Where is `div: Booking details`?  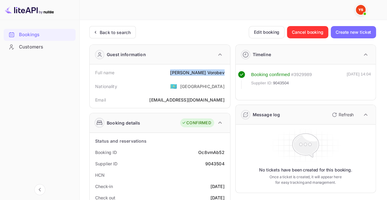
div: Booking details is located at coordinates (123, 122).